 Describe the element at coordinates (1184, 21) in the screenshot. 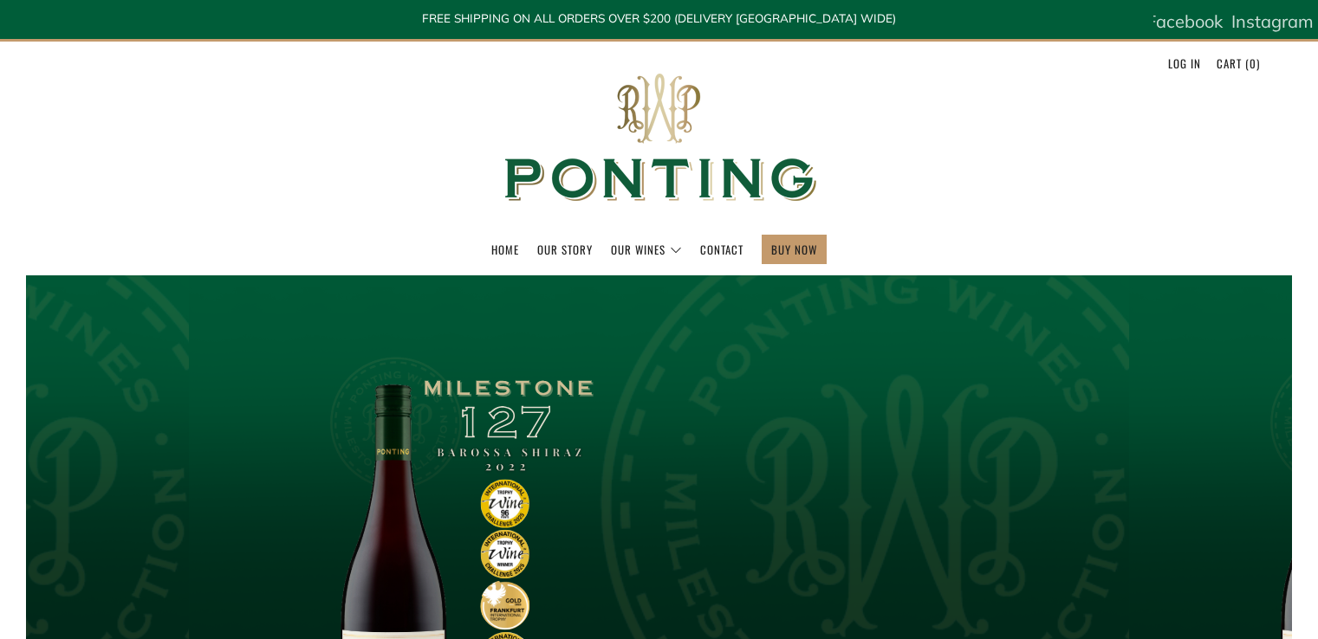

I see `span: Facebook` at that location.